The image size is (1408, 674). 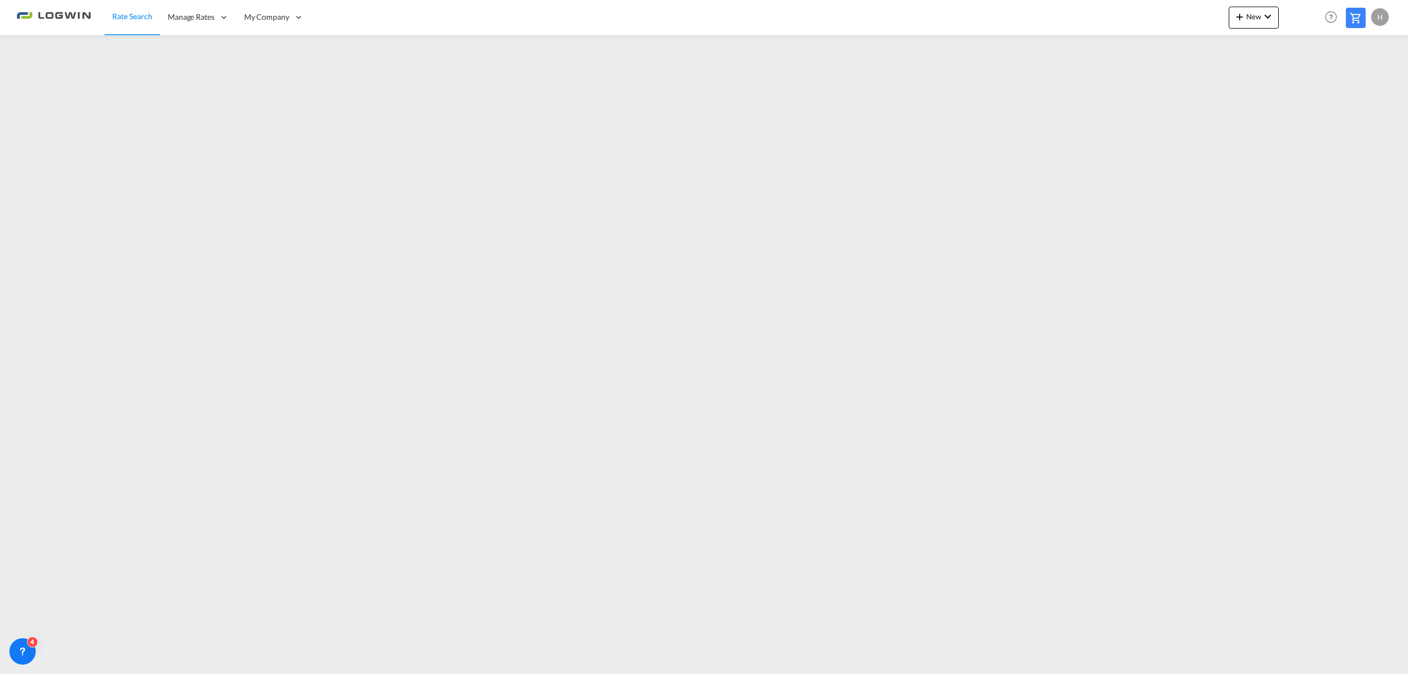 What do you see at coordinates (1268, 17) in the screenshot?
I see `md-icon: icon-chevron-down` at bounding box center [1268, 17].